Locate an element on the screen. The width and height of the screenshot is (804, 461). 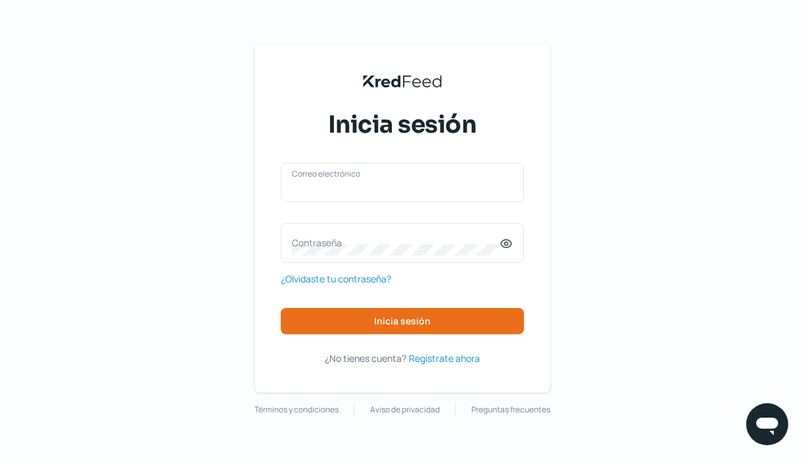
a: Términos y condiciones is located at coordinates (296, 410).